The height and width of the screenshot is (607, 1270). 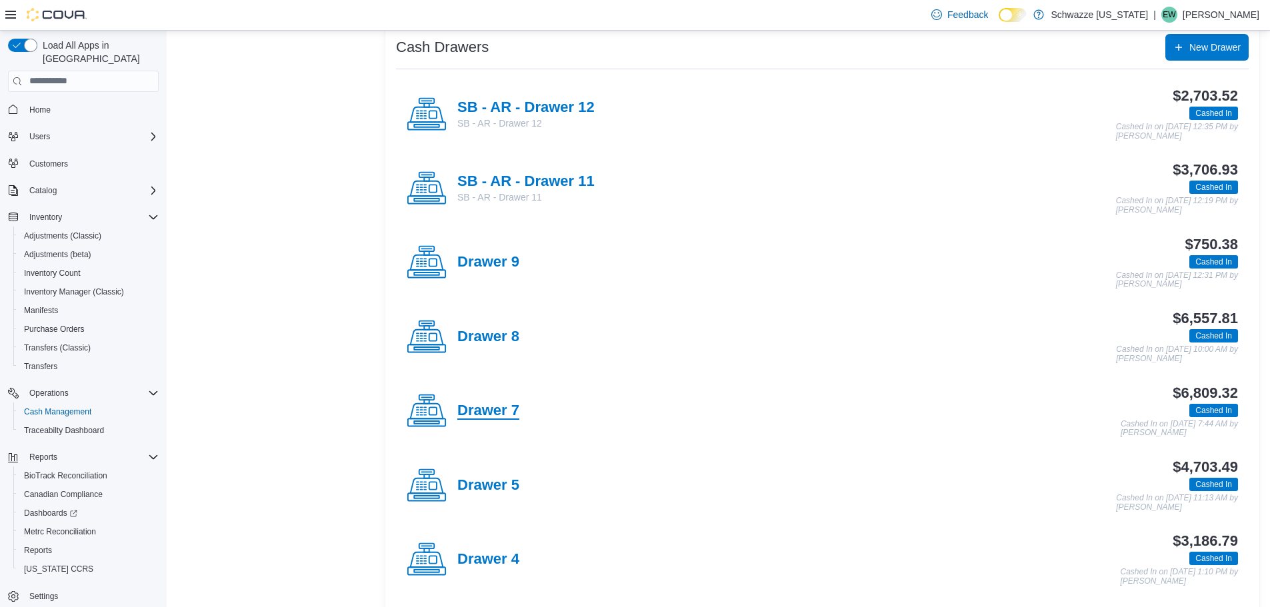 I want to click on a: Manifests, so click(x=41, y=311).